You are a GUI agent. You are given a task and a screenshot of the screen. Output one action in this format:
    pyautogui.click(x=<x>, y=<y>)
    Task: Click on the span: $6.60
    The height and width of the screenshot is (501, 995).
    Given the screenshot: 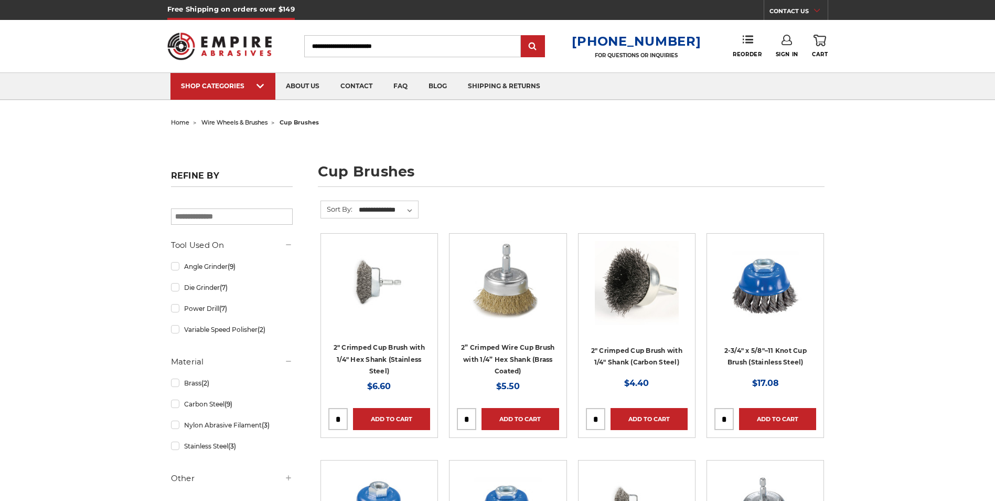 What is the action you would take?
    pyautogui.click(x=379, y=386)
    